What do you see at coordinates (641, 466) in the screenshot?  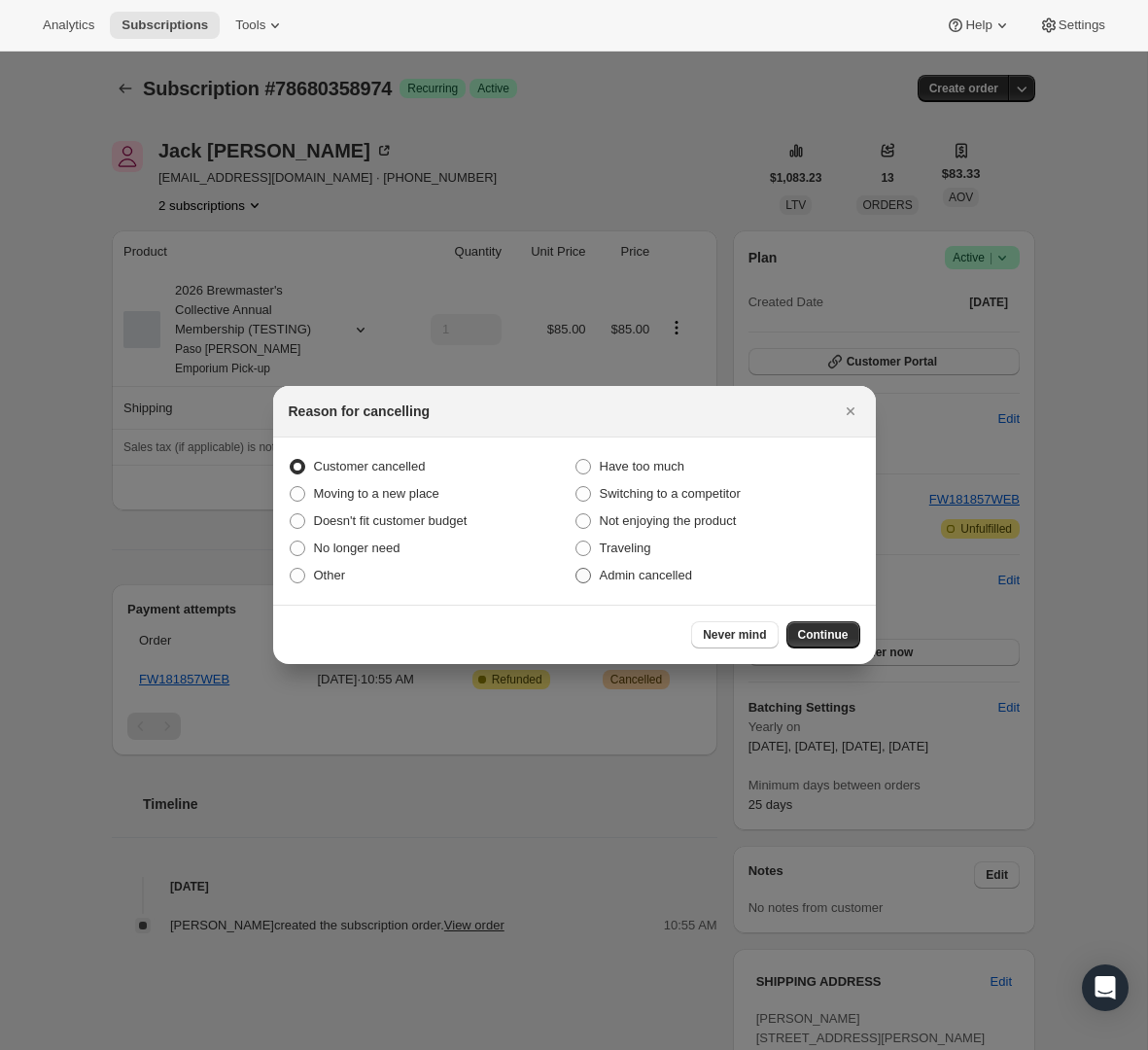 I see `span: Have too much` at bounding box center [641, 466].